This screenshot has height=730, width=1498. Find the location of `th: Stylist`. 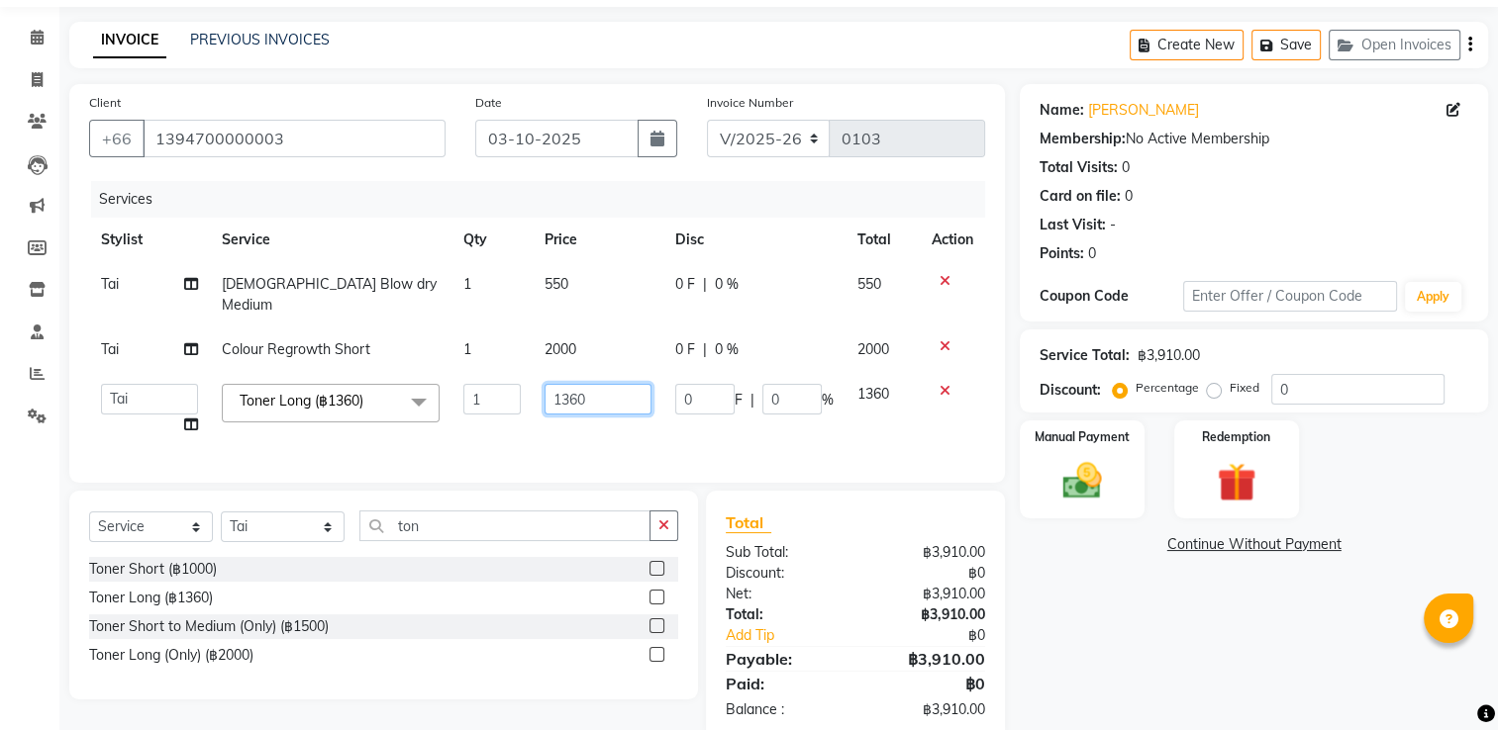

th: Stylist is located at coordinates (149, 240).